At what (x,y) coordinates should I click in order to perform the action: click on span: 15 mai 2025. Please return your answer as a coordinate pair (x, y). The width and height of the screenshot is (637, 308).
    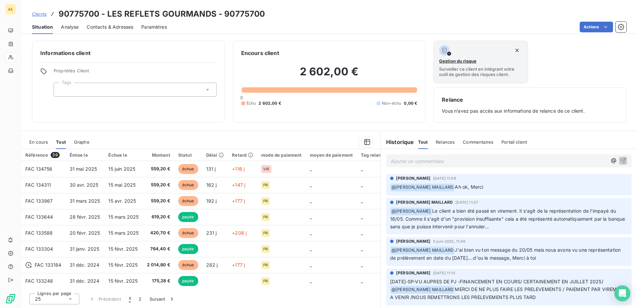
    Looking at the image, I should click on (122, 185).